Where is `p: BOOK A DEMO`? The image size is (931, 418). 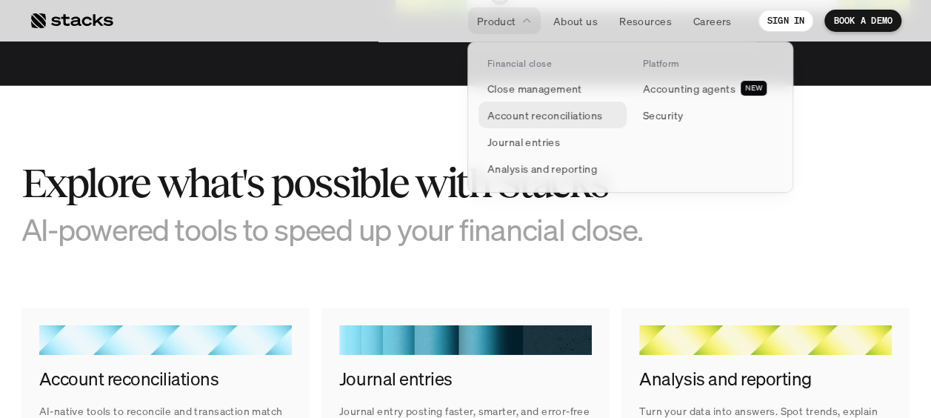
p: BOOK A DEMO is located at coordinates (863, 21).